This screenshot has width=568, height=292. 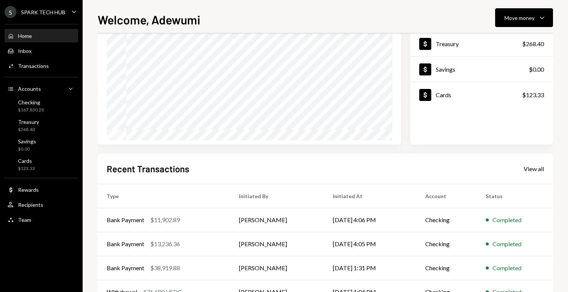 I want to click on div: $38,919.88, so click(x=165, y=268).